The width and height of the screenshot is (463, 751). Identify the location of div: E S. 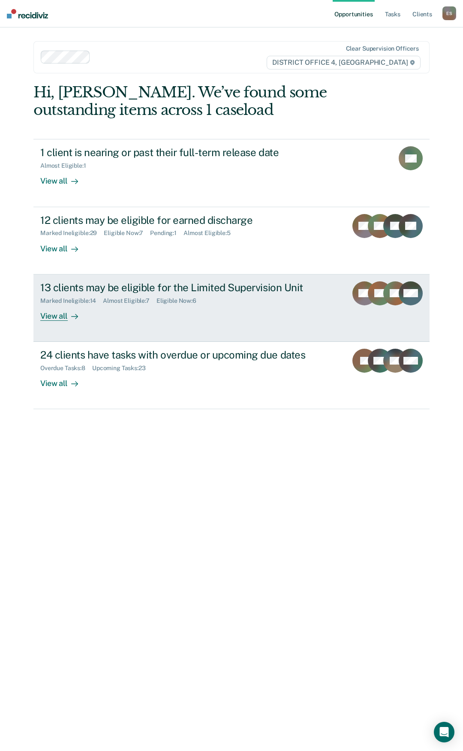
(449, 13).